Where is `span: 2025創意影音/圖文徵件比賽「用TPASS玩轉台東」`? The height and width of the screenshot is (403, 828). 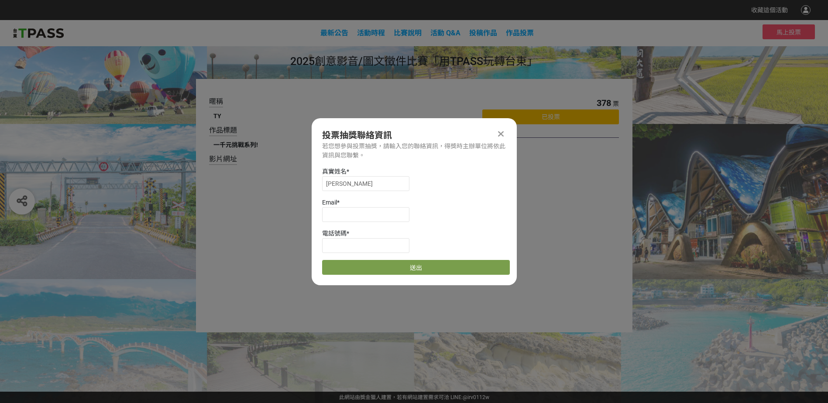 span: 2025創意影音/圖文徵件比賽「用TPASS玩轉台東」 is located at coordinates (414, 61).